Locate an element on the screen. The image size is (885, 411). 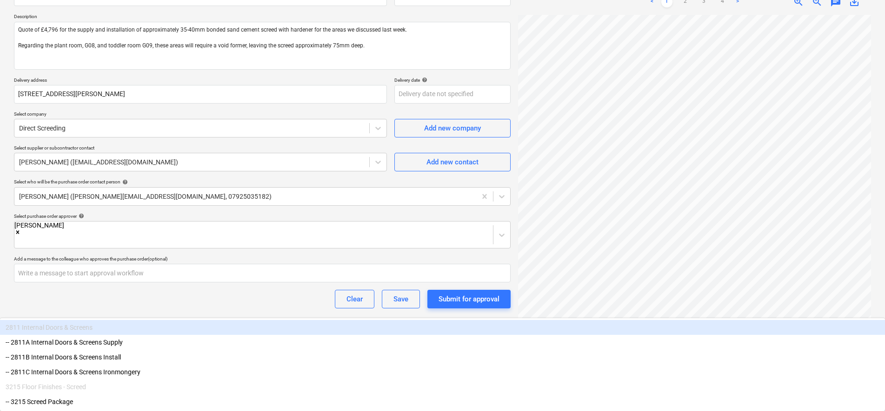
input: Delivery address is located at coordinates (200, 94).